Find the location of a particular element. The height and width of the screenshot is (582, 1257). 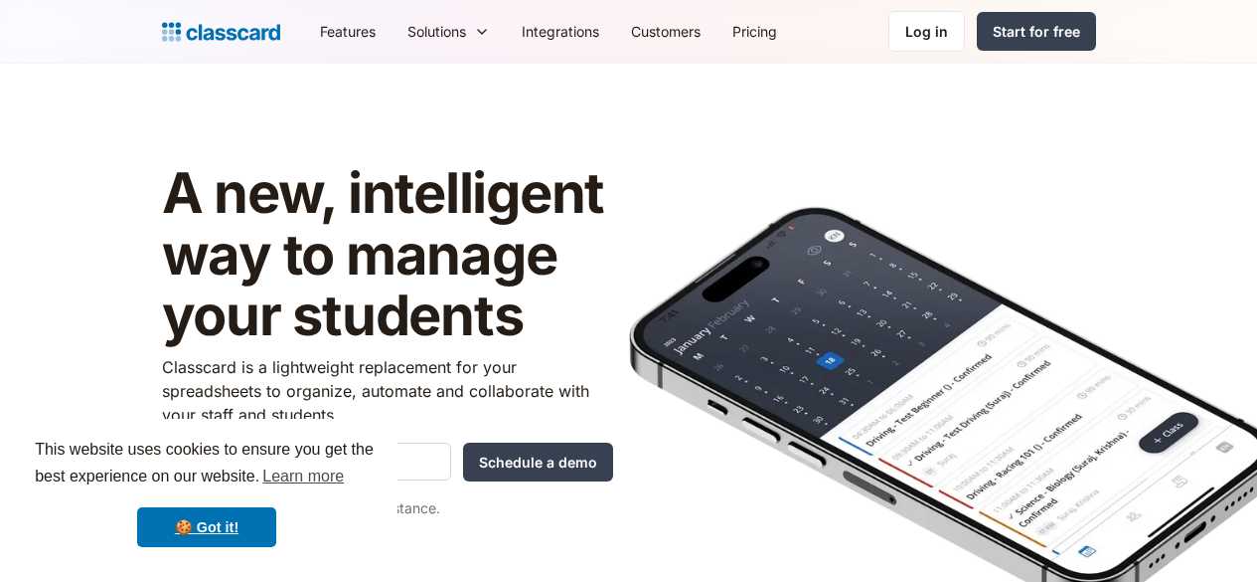

div: cookieconsent is located at coordinates (207, 492).